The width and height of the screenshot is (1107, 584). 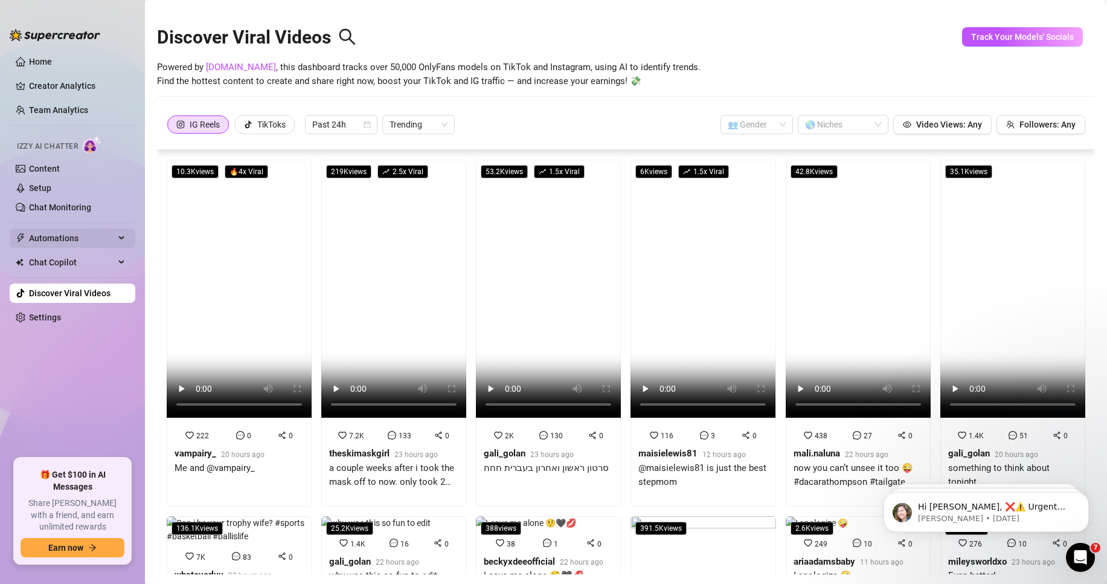 I want to click on span: 7, so click(x=1096, y=547).